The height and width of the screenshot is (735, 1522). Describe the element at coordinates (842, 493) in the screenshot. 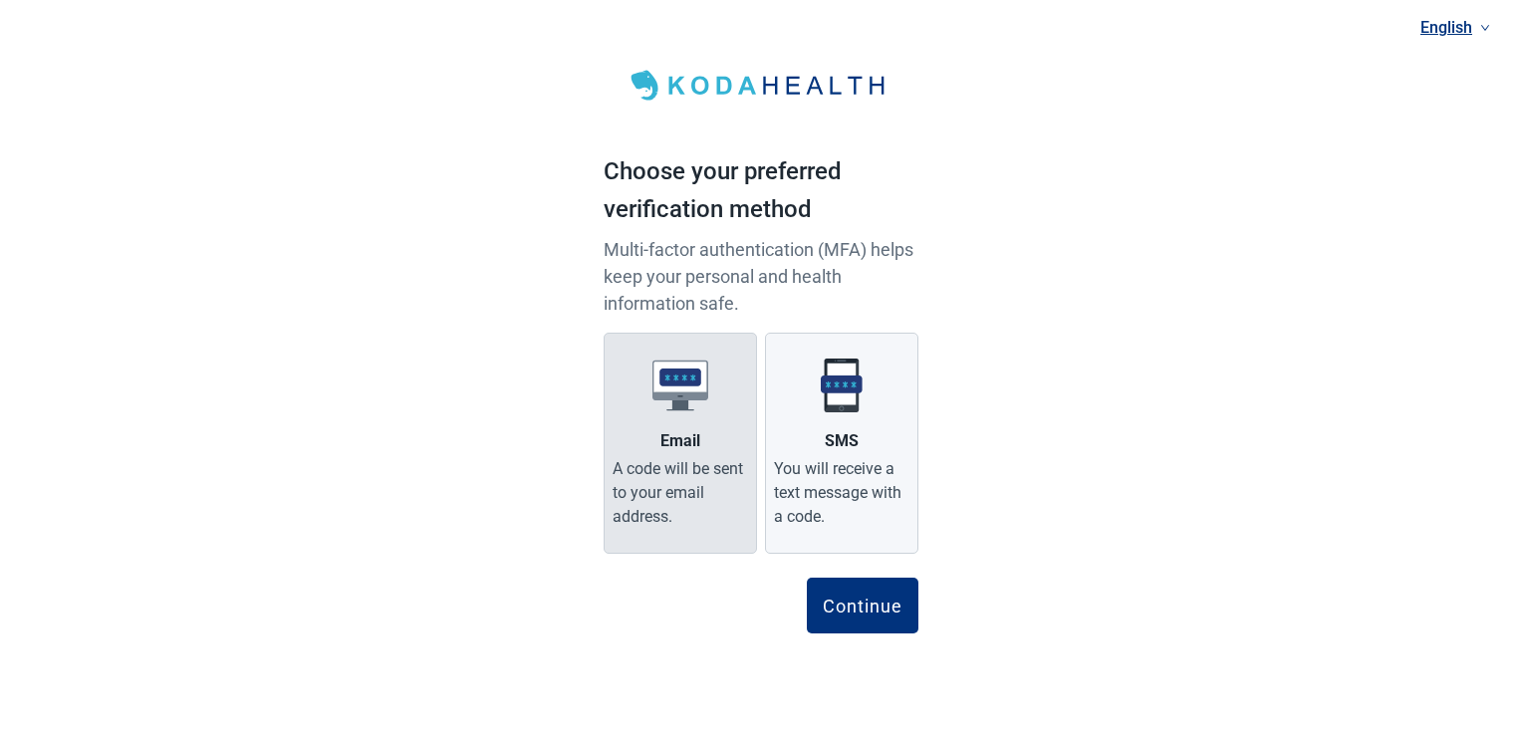

I see `div: You will receive a text message with a code.` at that location.